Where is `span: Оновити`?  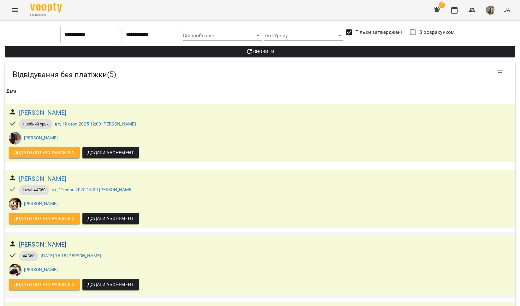
span: Оновити is located at coordinates (260, 51).